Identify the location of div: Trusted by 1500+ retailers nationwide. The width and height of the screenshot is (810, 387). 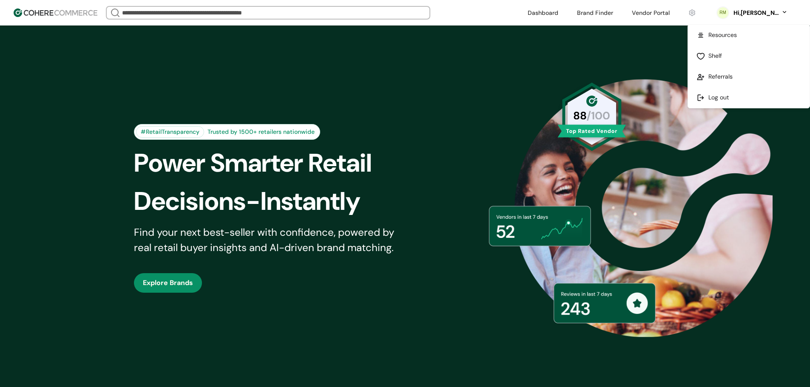
(261, 132).